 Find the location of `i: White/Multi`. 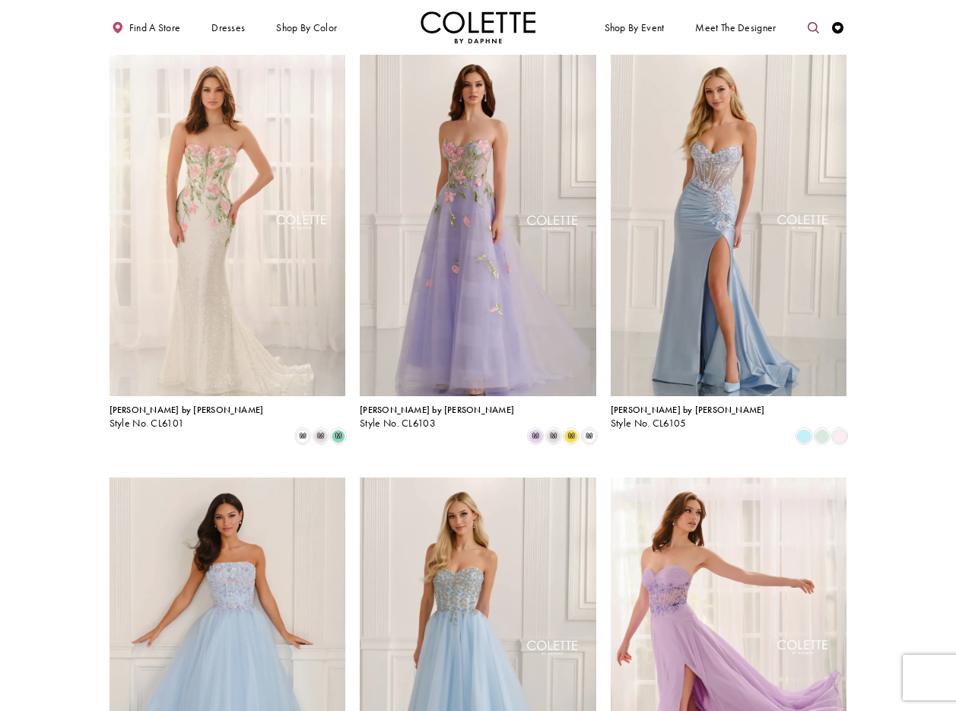

i: White/Multi is located at coordinates (589, 436).